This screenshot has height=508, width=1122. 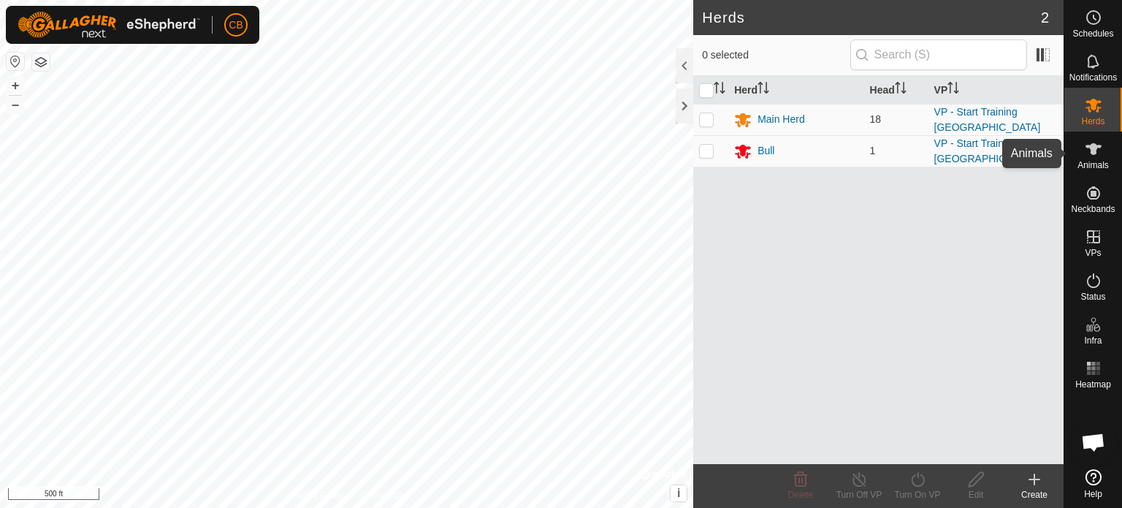 What do you see at coordinates (1092, 253) in the screenshot?
I see `span: VPs` at bounding box center [1092, 253].